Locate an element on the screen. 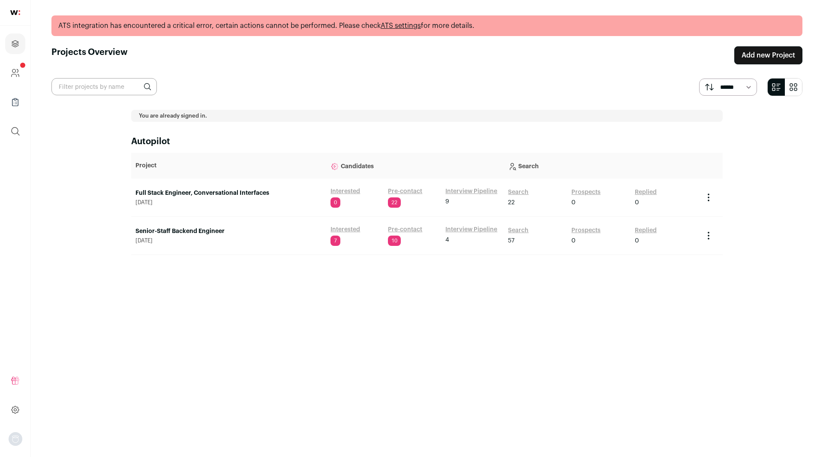  span: 57 is located at coordinates (511, 241).